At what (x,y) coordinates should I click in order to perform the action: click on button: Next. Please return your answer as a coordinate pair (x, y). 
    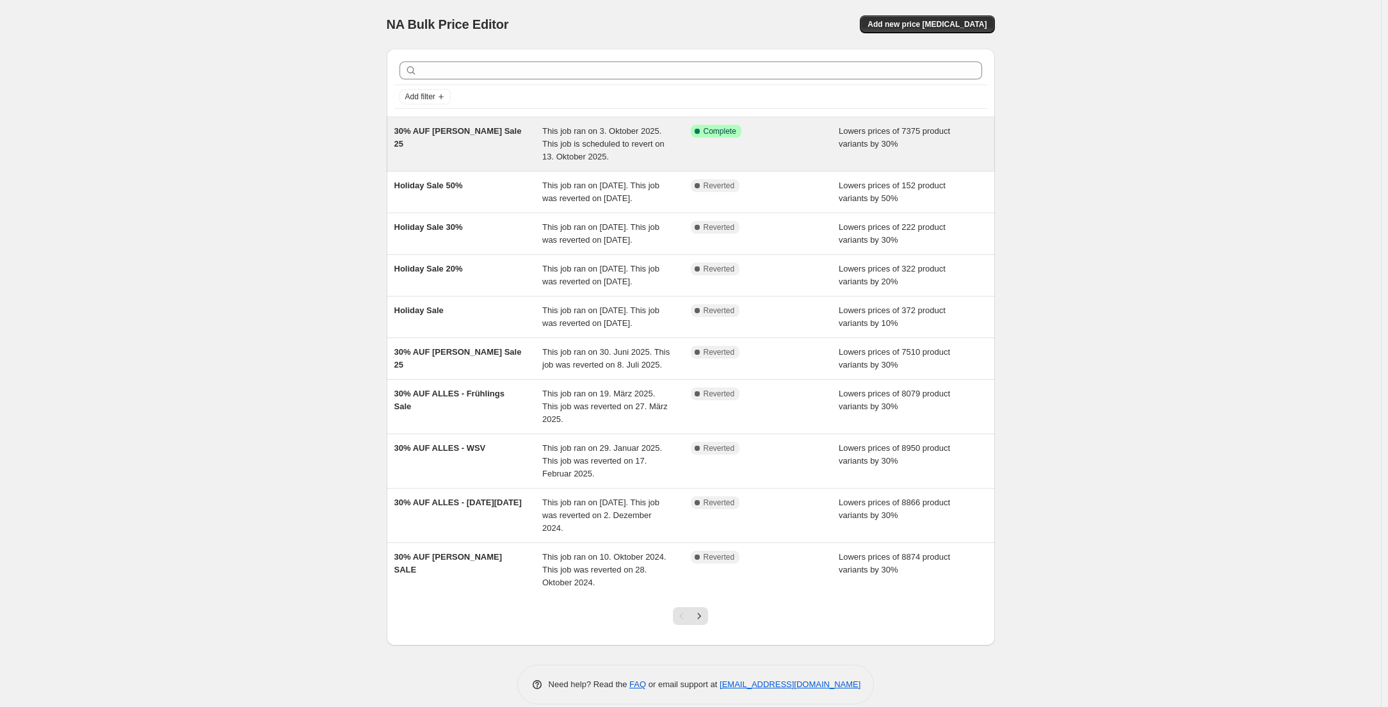
    Looking at the image, I should click on (699, 616).